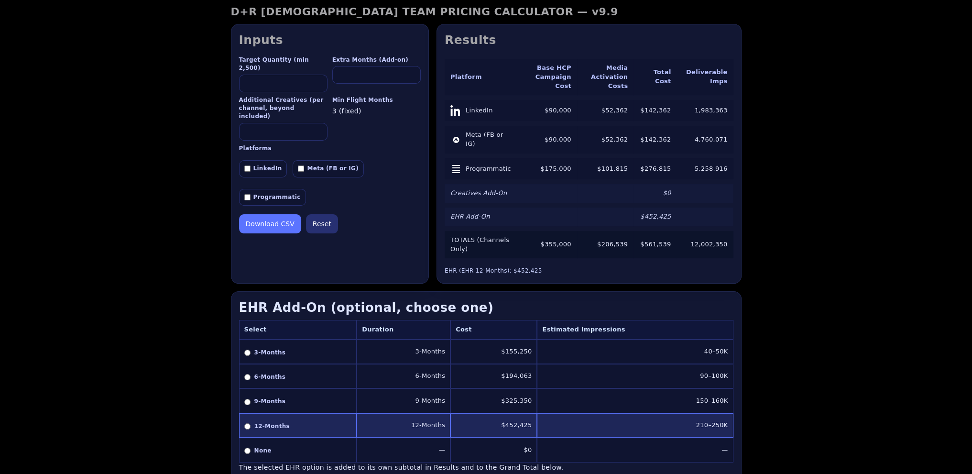 The height and width of the screenshot is (474, 972). Describe the element at coordinates (376, 60) in the screenshot. I see `label: Extra Months (Add-on)` at that location.